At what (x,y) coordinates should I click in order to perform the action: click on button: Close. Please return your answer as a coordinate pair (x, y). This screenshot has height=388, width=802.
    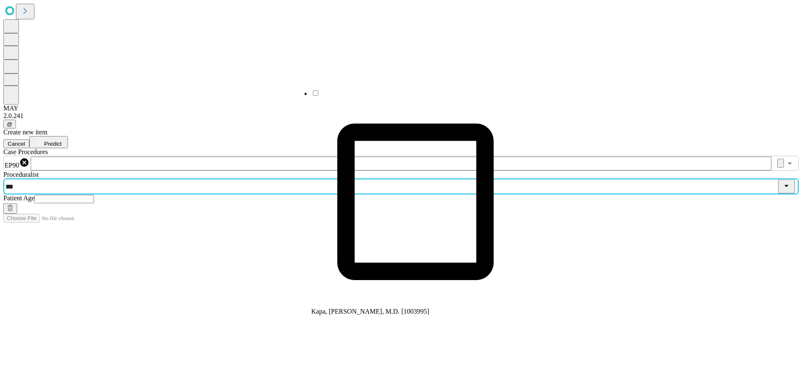
    Looking at the image, I should click on (787, 186).